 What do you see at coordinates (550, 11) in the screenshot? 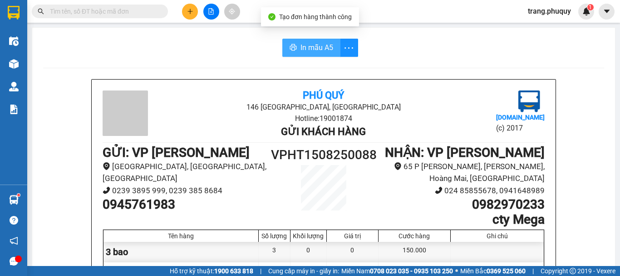
I see `span: trang.phuquy` at bounding box center [550, 11].